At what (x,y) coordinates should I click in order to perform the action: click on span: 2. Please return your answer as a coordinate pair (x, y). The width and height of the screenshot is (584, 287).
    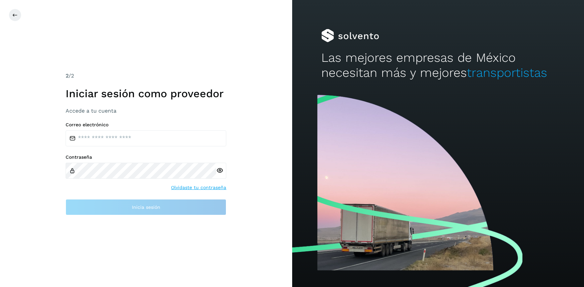
    Looking at the image, I should click on (67, 76).